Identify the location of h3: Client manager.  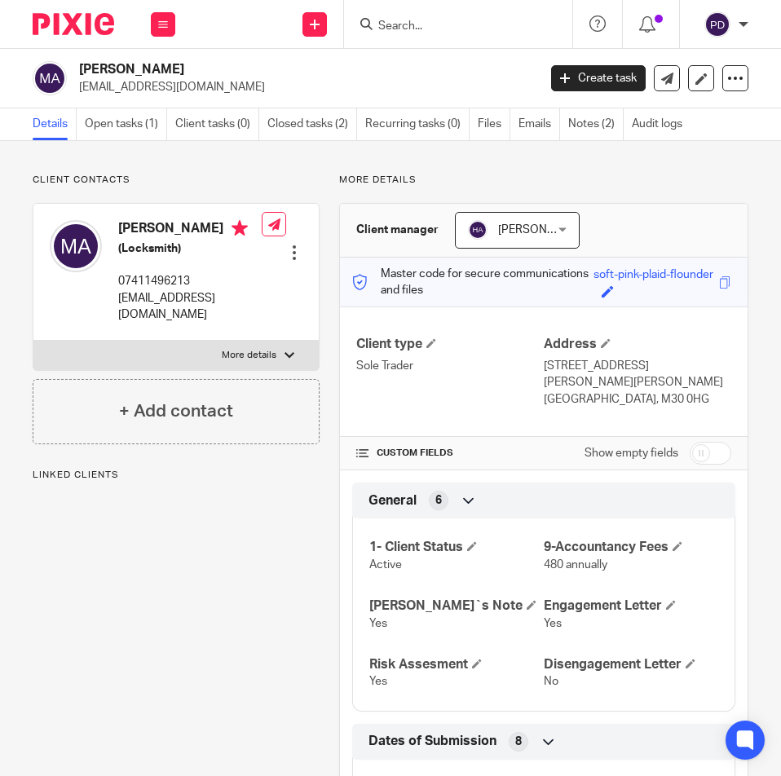
(397, 230).